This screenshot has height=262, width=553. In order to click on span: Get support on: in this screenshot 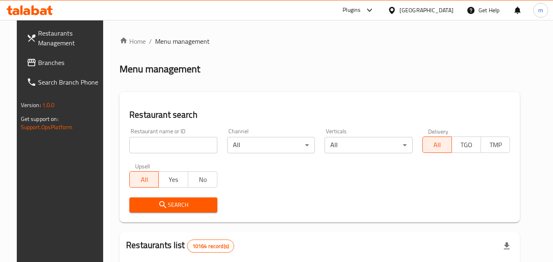, I will do `click(40, 119)`.